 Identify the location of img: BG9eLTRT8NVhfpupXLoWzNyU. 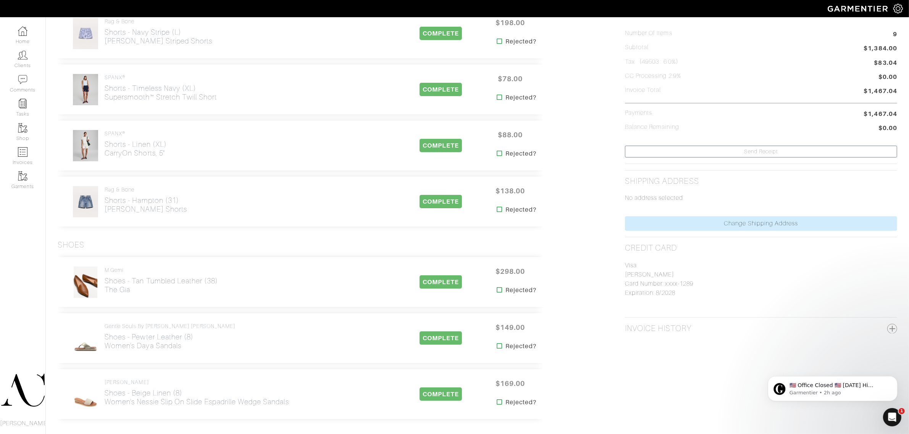
(86, 395).